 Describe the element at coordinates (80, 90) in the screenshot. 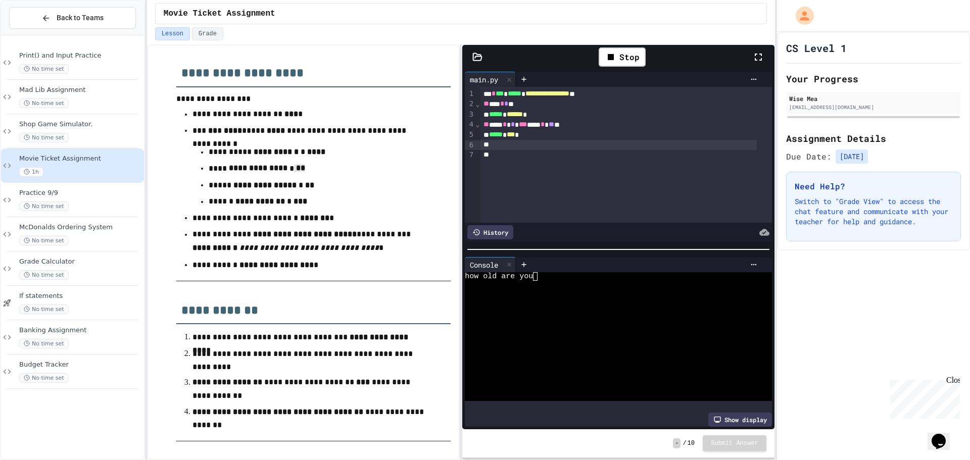

I see `span: Mad Lib Assignment` at that location.